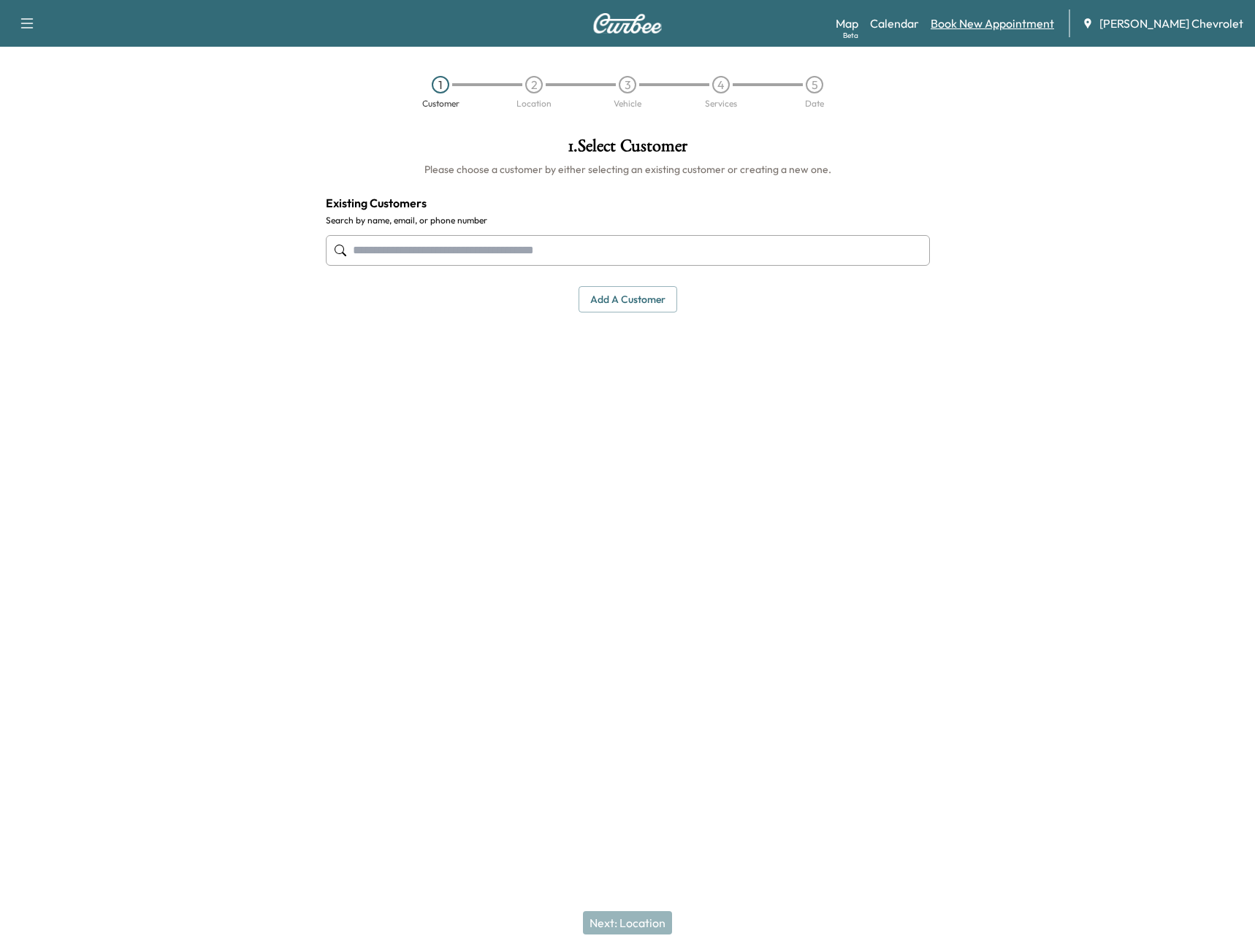 The width and height of the screenshot is (1255, 952). I want to click on label: Search by name, email, or phone number, so click(628, 221).